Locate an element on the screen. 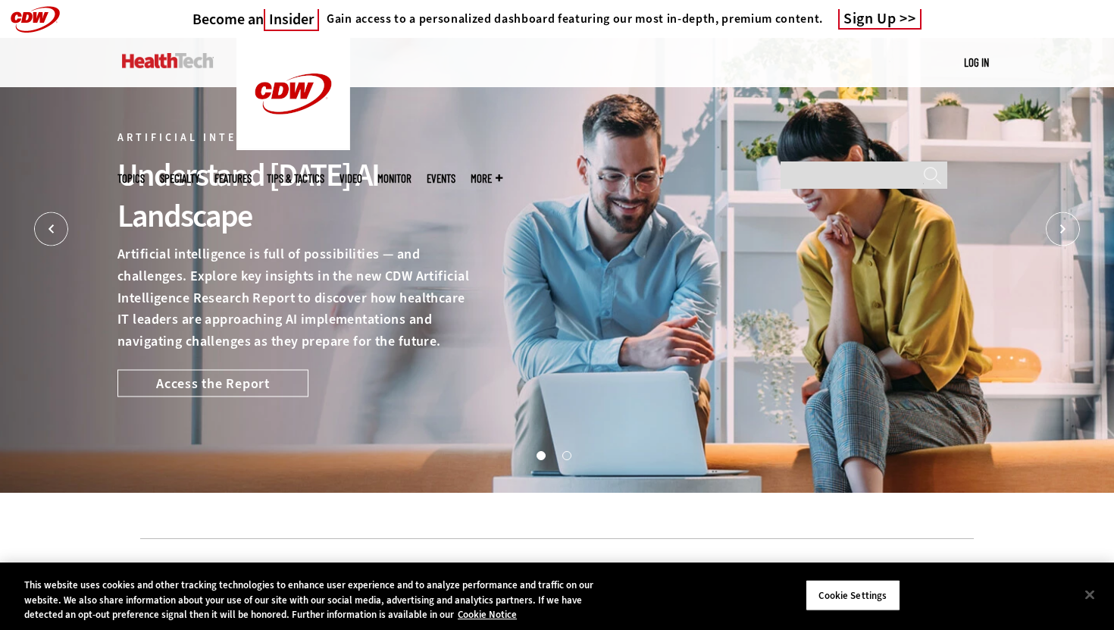  a: Tips & Tactics is located at coordinates (296, 178).